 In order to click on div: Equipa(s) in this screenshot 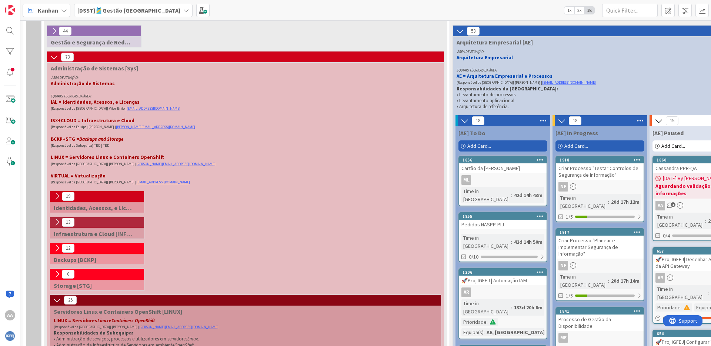, I will do `click(472, 332)`.